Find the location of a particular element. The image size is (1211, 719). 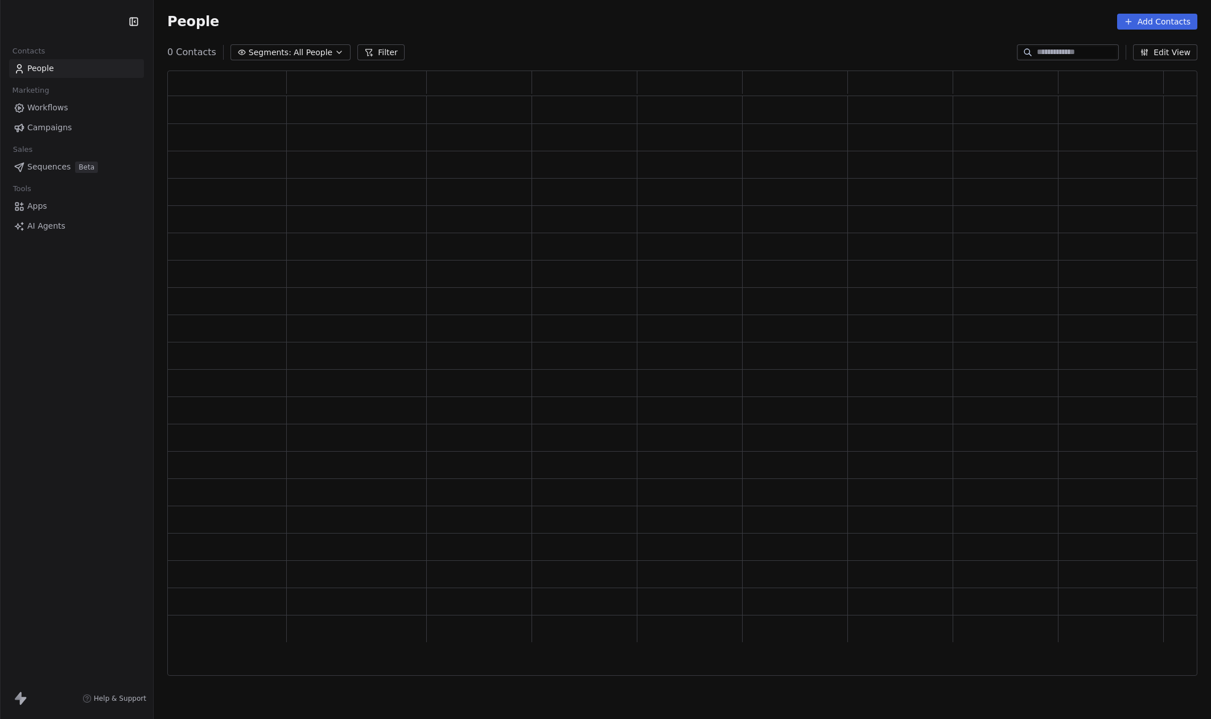

a: People is located at coordinates (76, 68).